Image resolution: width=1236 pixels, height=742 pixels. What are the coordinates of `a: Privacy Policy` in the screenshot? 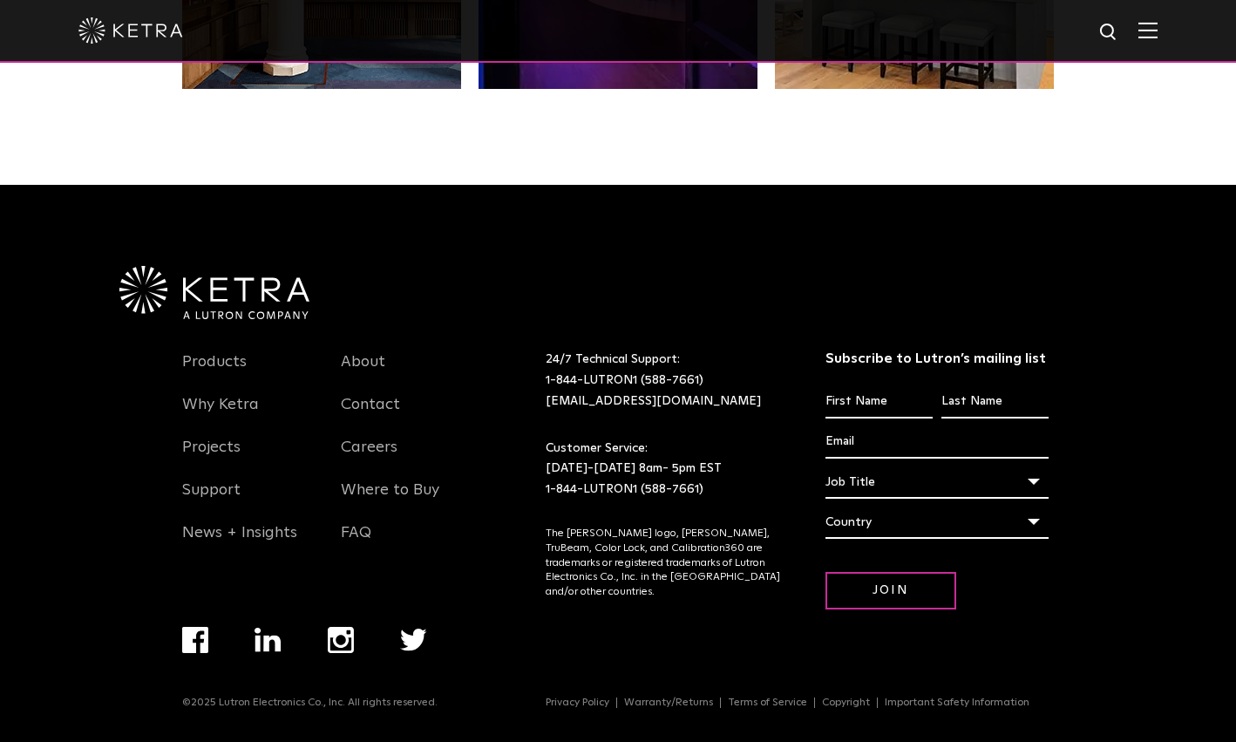 It's located at (578, 702).